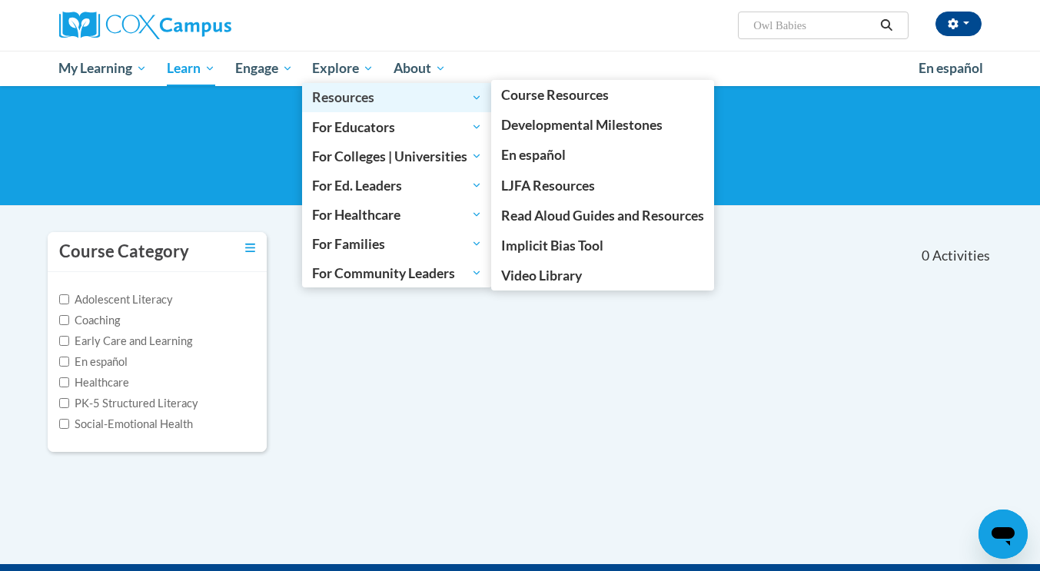 The image size is (1040, 571). I want to click on a: Toggle collapse, so click(250, 248).